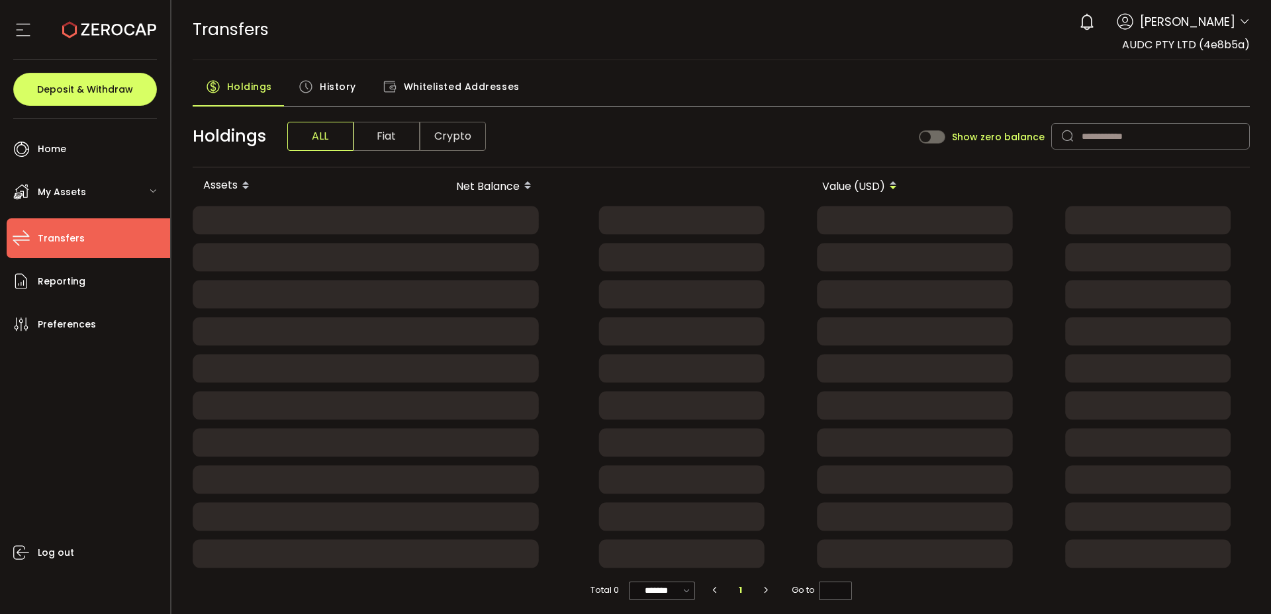 This screenshot has height=614, width=1271. Describe the element at coordinates (62, 192) in the screenshot. I see `span: My Assets` at that location.